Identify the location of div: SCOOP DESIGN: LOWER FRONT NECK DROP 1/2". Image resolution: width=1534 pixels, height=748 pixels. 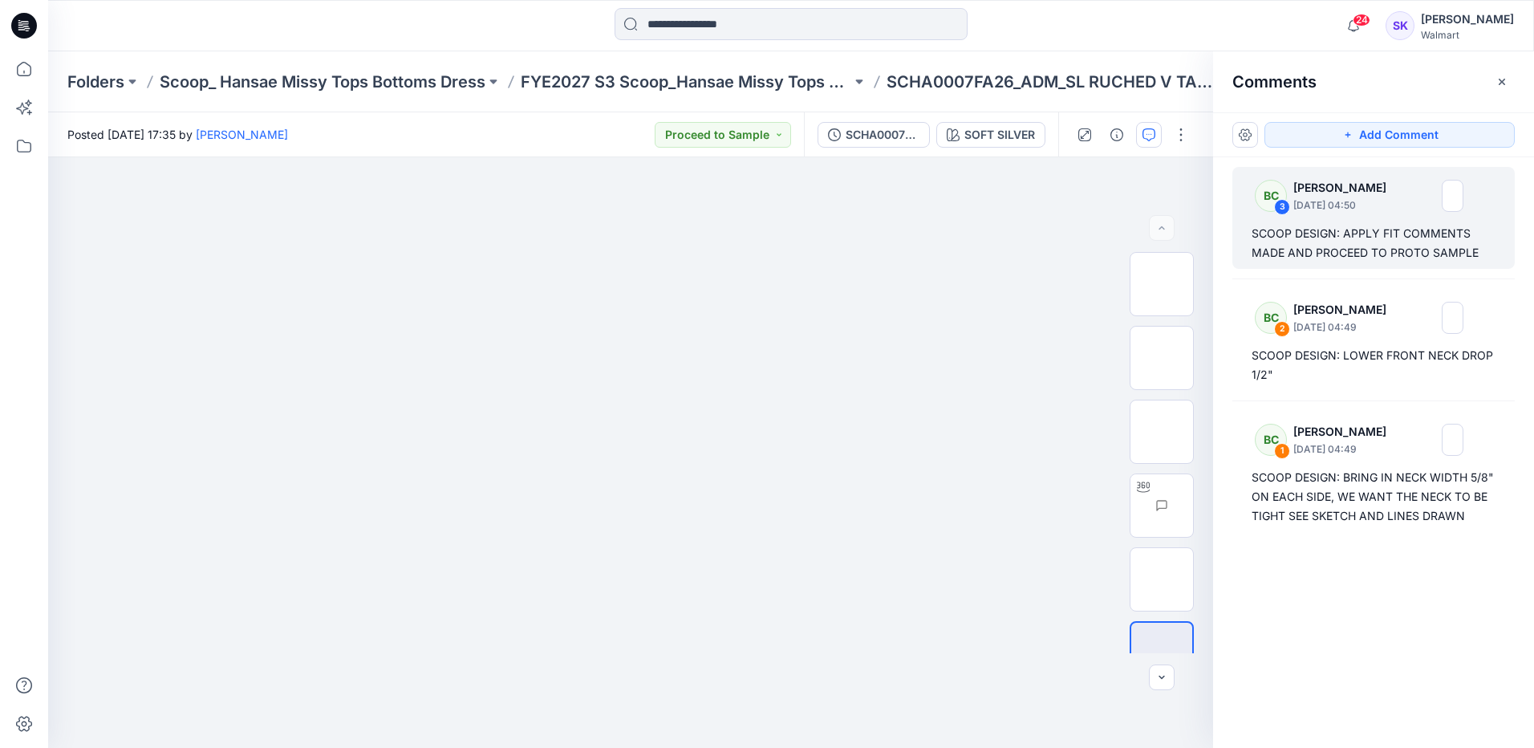
(1374, 365).